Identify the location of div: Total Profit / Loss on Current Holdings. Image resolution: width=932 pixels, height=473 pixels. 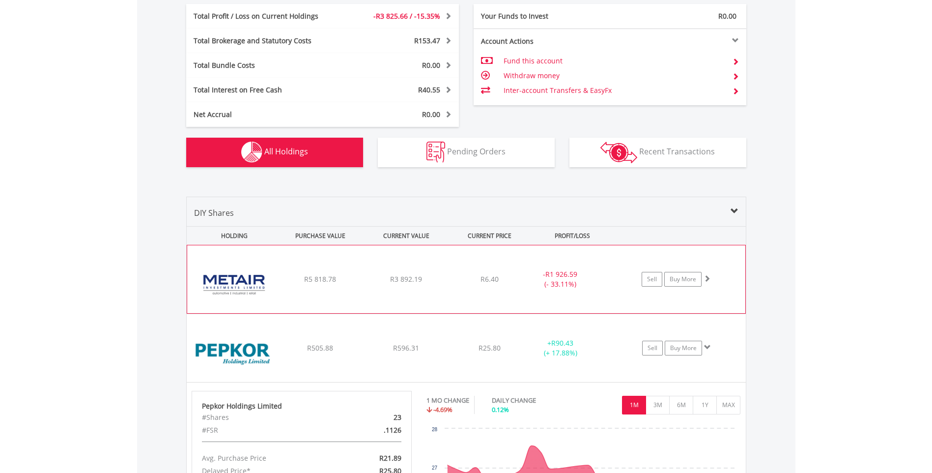
(266, 16).